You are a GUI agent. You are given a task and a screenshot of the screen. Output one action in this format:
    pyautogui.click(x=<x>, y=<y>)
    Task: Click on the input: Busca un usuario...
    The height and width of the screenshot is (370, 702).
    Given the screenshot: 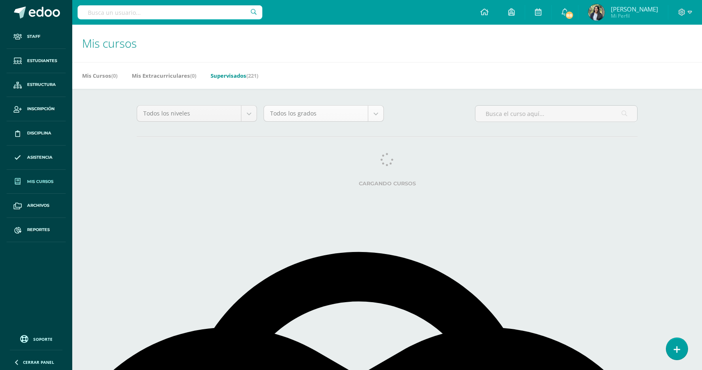 What is the action you would take?
    pyautogui.click(x=170, y=12)
    